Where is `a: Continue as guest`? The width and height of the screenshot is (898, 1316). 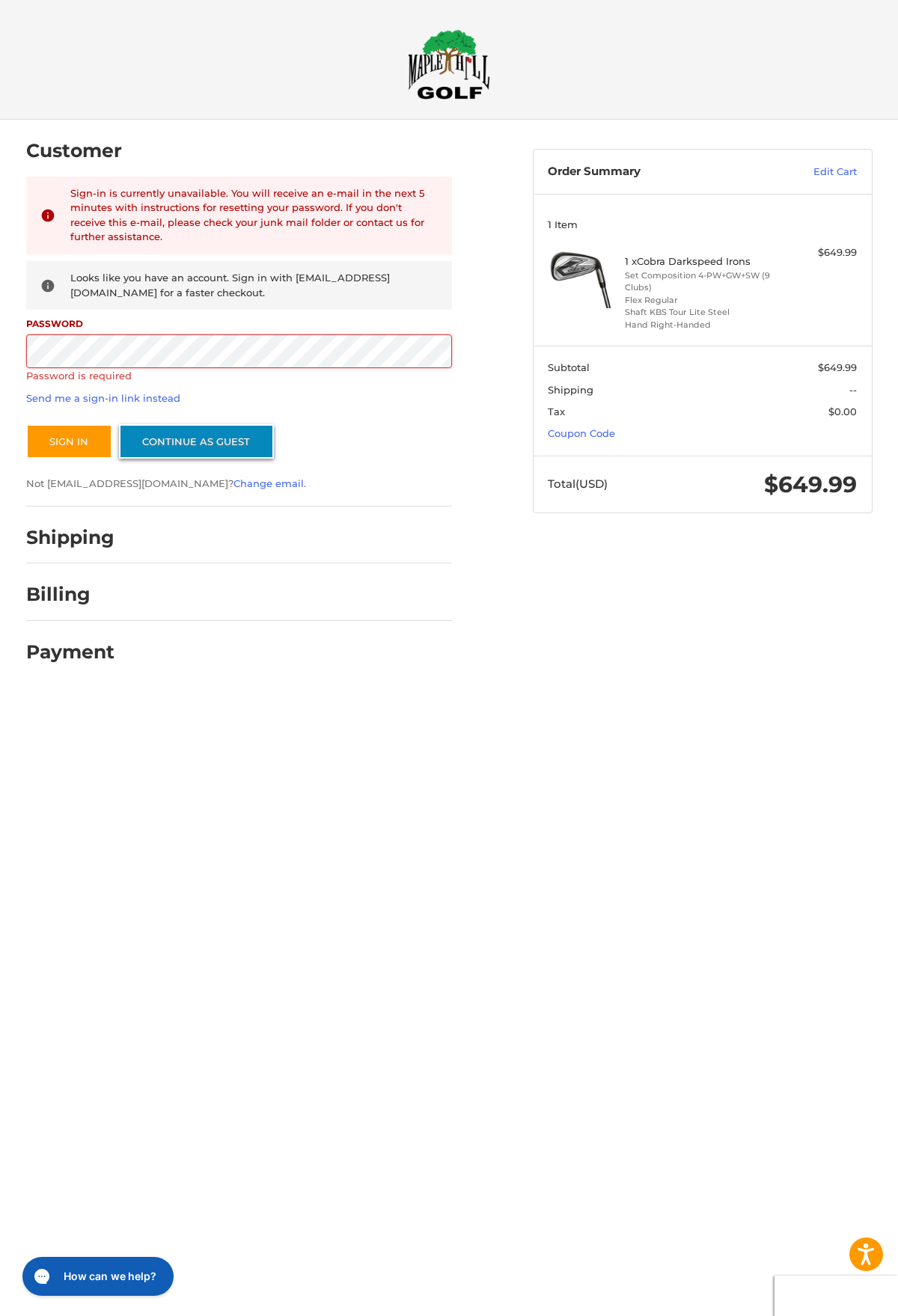 a: Continue as guest is located at coordinates (196, 442).